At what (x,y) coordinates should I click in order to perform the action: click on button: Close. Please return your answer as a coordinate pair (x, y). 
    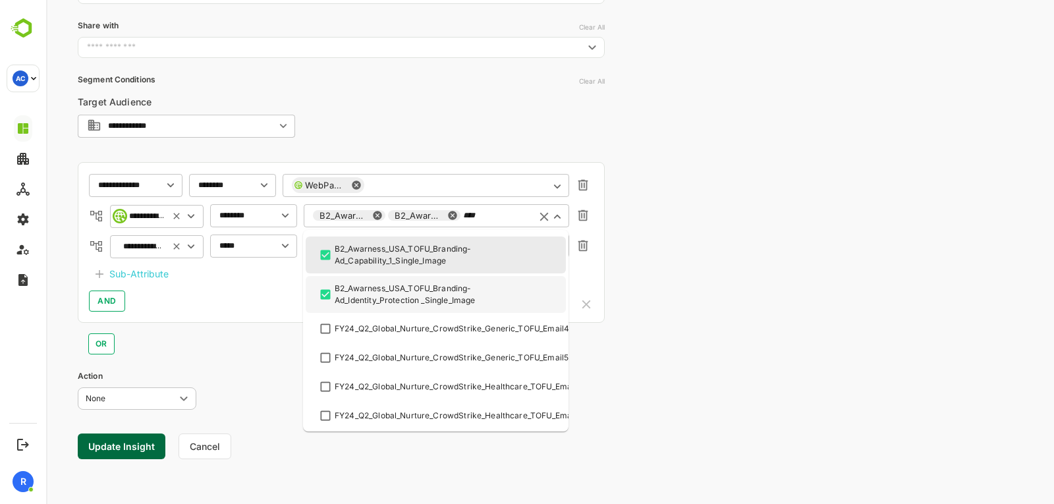
    Looking at the image, I should click on (511, 217).